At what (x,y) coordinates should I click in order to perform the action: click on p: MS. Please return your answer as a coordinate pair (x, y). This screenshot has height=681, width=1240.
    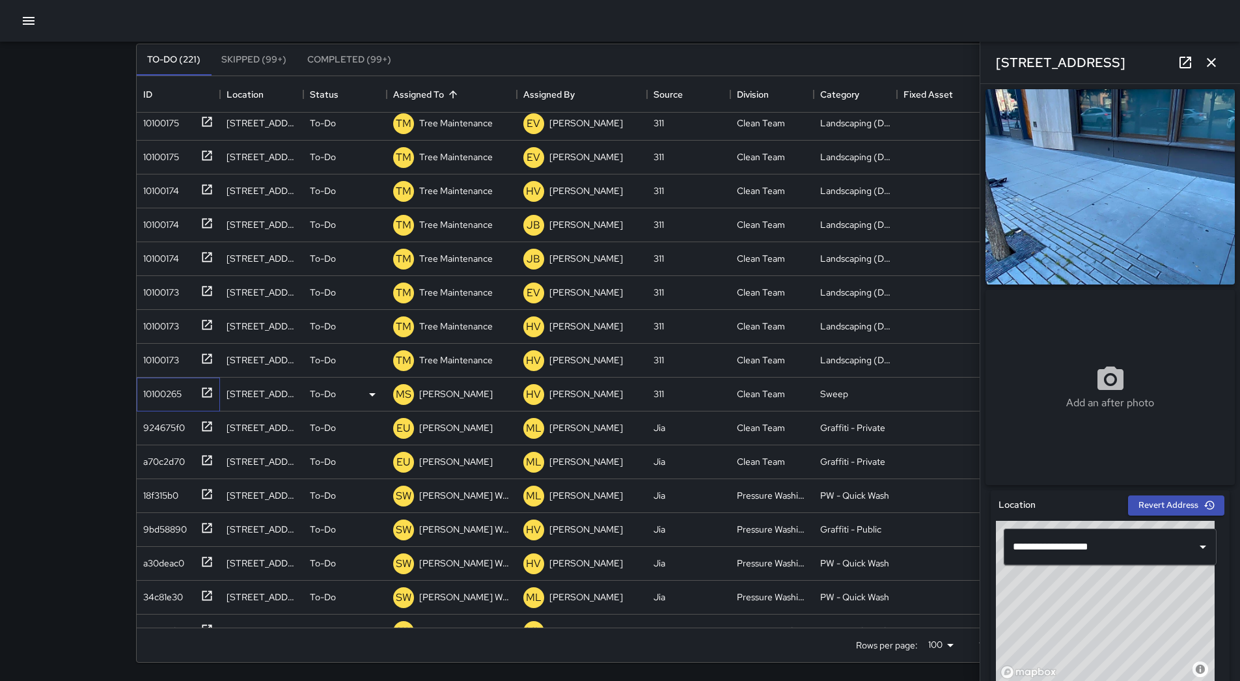
    Looking at the image, I should click on (404, 395).